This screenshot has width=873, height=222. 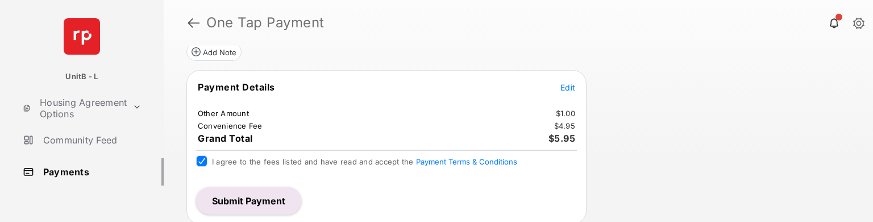 I want to click on span: Grand Total, so click(x=225, y=138).